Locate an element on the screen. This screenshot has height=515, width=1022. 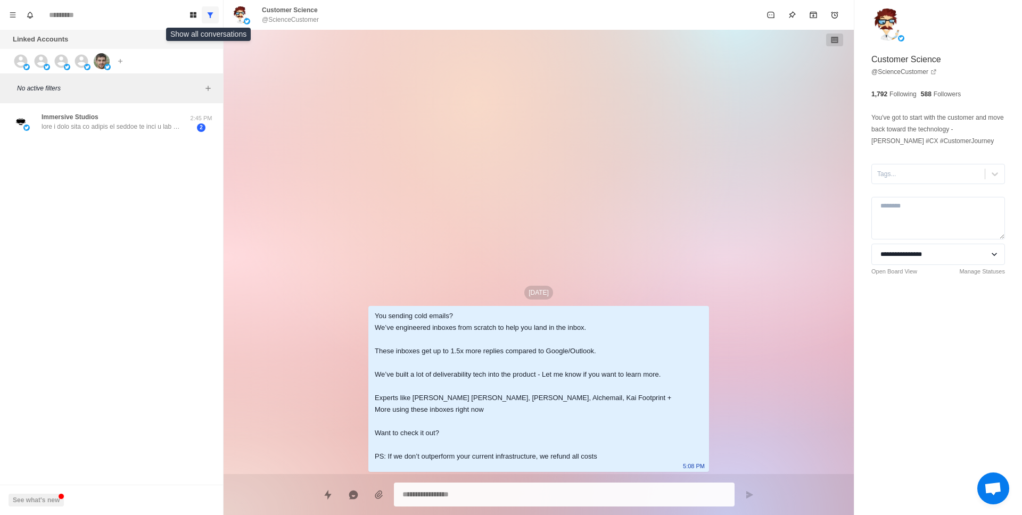
button: Mark as unread is located at coordinates (771, 15).